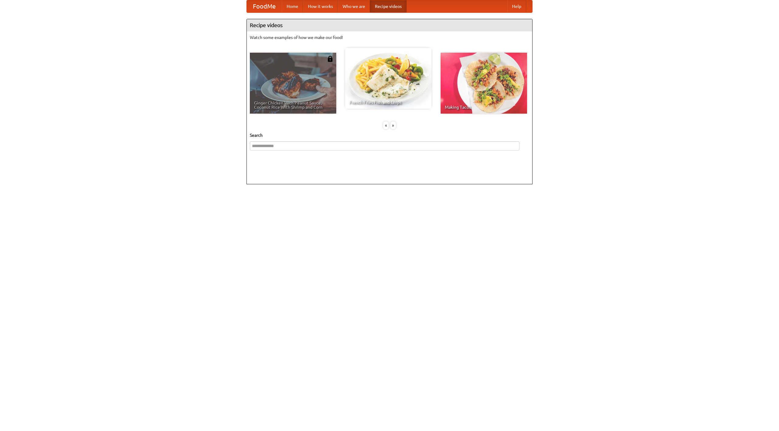  I want to click on a: Home, so click(293, 6).